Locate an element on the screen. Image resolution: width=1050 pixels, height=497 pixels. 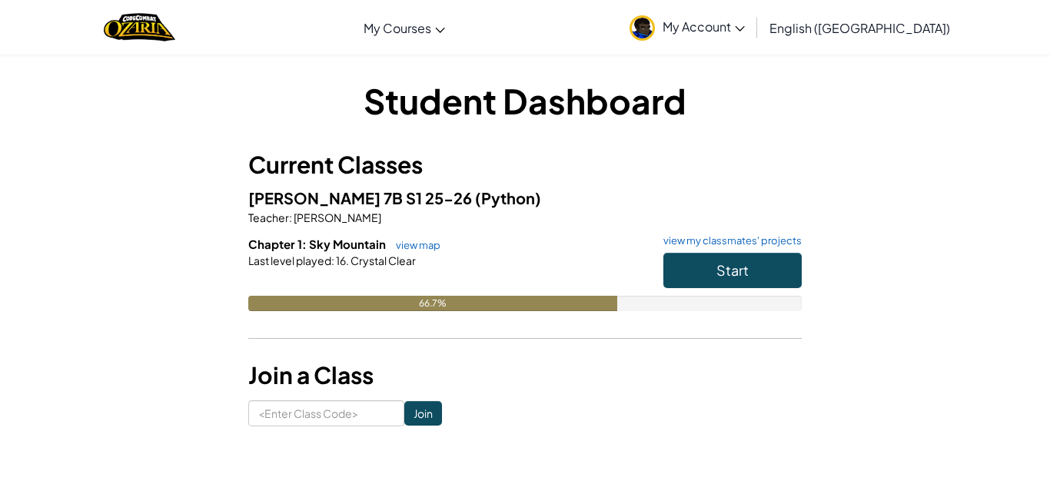
span: Start is located at coordinates (732, 270).